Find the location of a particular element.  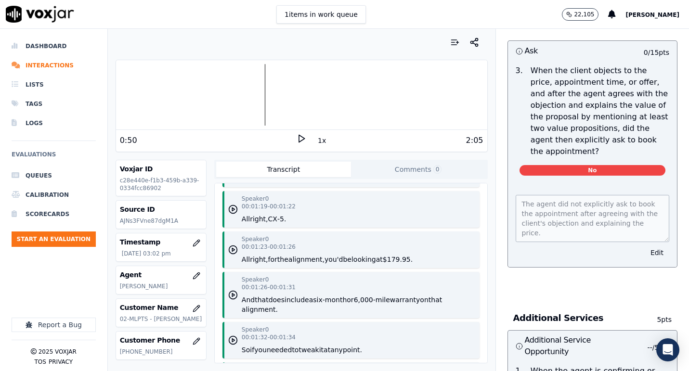

button: tweak is located at coordinates (308, 350).